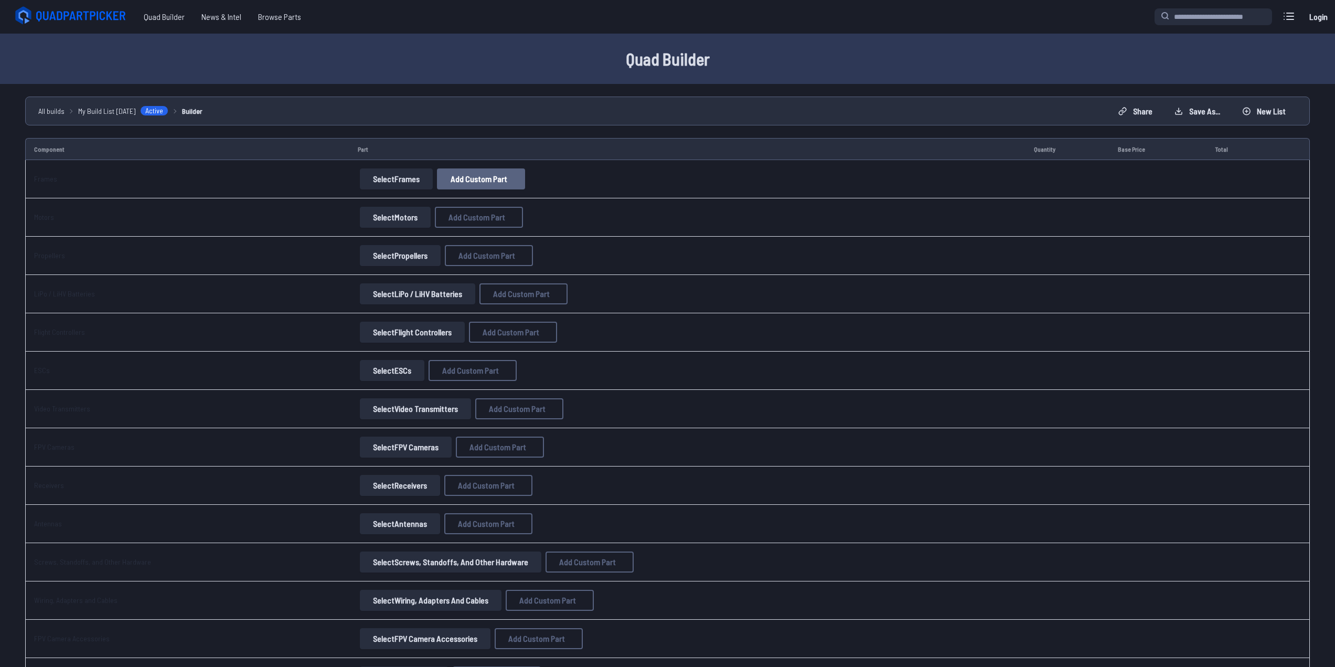  I want to click on a: SelectAntennas, so click(400, 524).